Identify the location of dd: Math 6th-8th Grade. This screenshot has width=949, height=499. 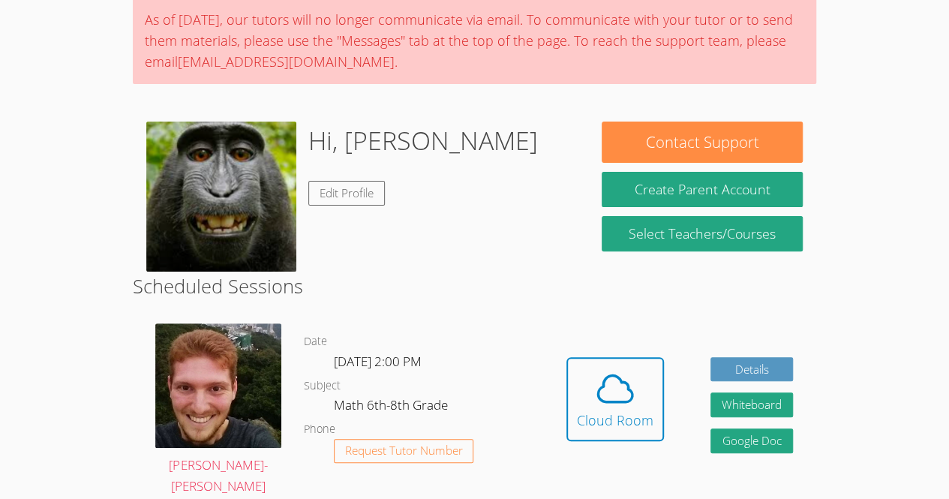
(392, 407).